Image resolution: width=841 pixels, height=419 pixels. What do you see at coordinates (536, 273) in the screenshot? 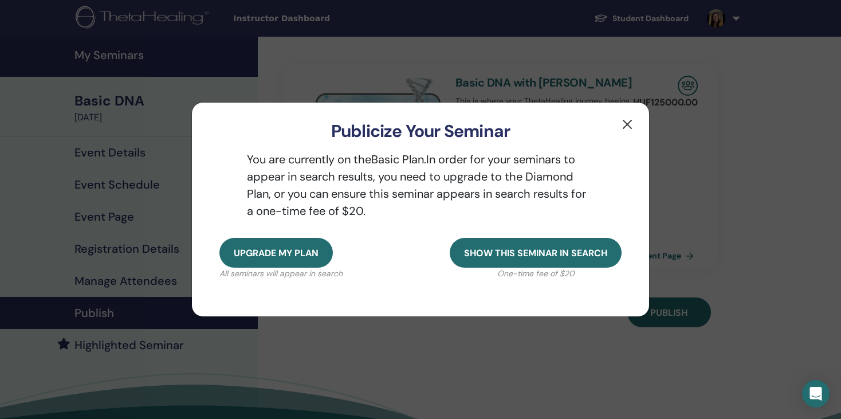
I see `p: One-time fee of $20` at bounding box center [536, 273].